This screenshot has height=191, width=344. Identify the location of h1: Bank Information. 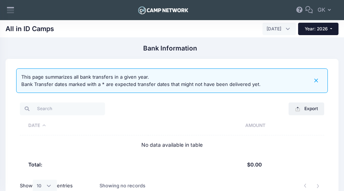
(170, 48).